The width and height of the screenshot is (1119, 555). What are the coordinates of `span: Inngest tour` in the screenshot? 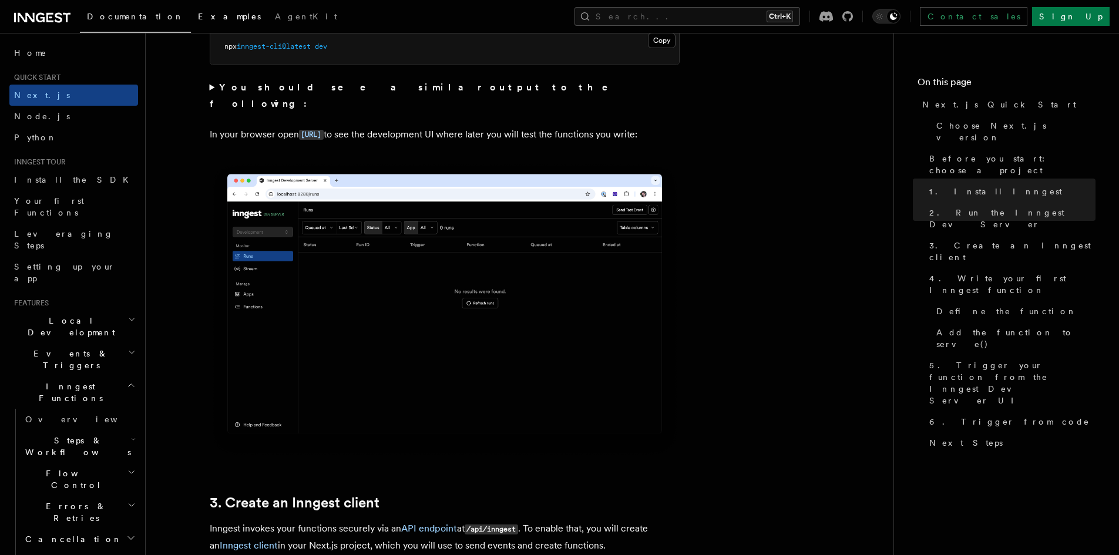 It's located at (38, 162).